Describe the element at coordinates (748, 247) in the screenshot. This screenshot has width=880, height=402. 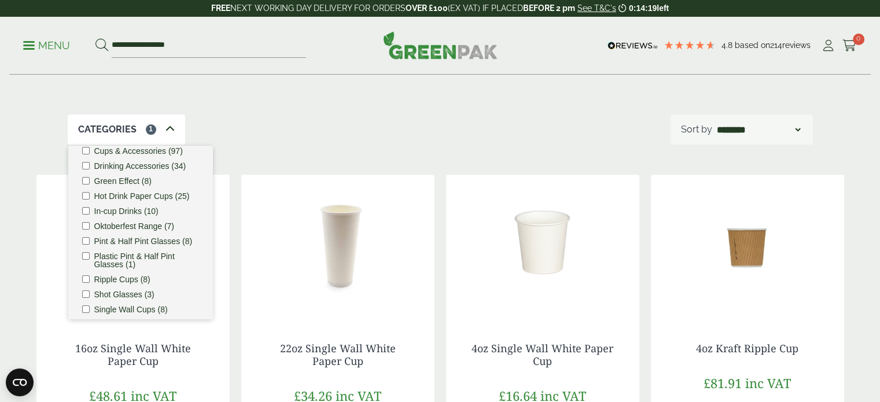
I see `a: 4oz Kraft Ripple Cup-0` at that location.